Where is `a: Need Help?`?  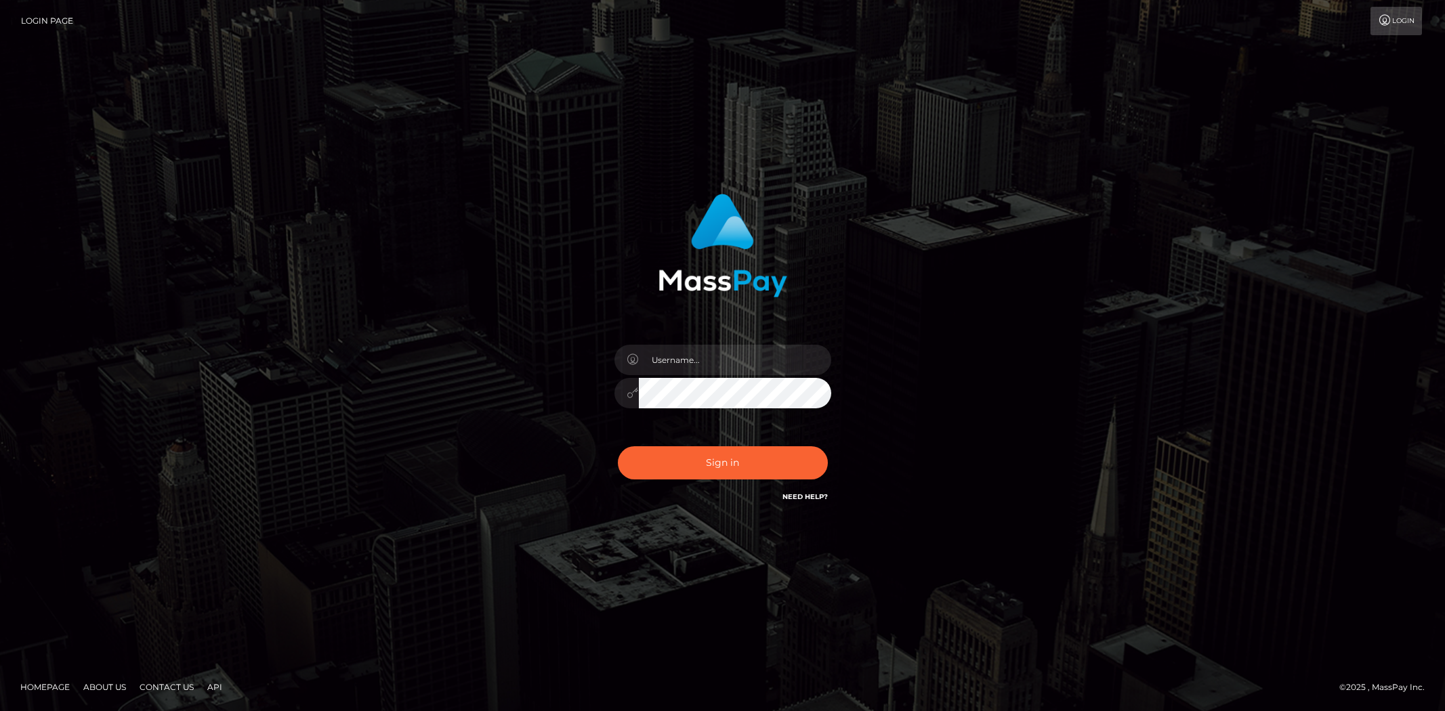 a: Need Help? is located at coordinates (805, 497).